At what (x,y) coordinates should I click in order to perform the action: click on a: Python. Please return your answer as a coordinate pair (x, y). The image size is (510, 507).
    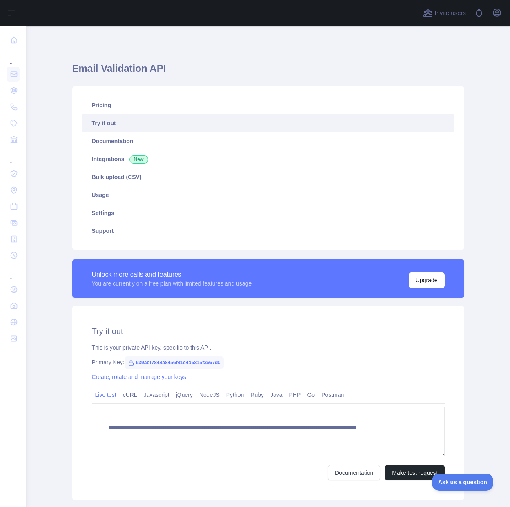
    Looking at the image, I should click on (235, 395).